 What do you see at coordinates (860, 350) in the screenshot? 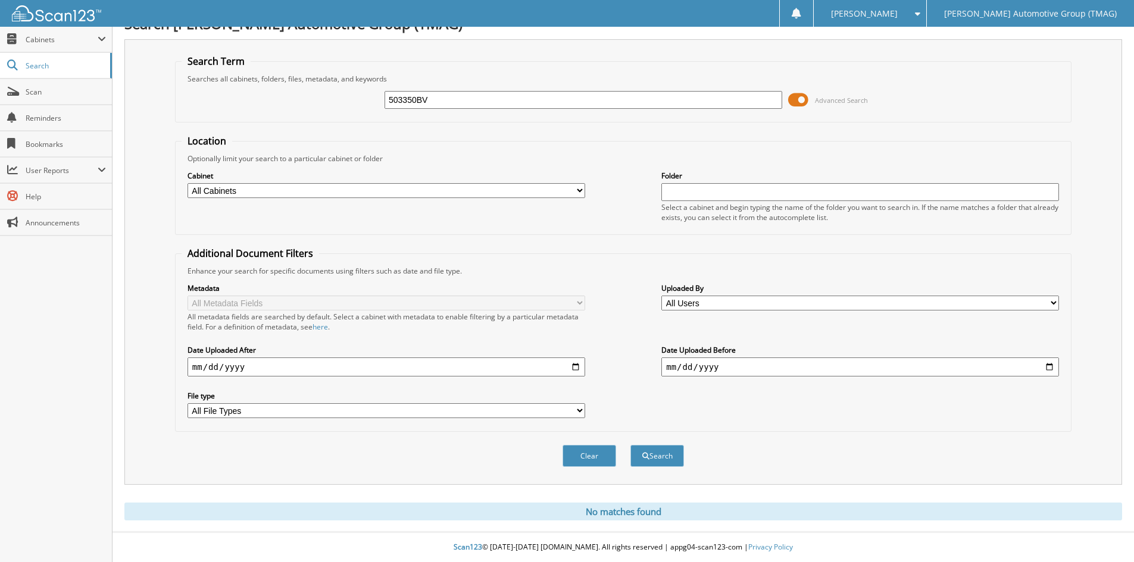
I see `label: Date Uploaded Before` at bounding box center [860, 350].